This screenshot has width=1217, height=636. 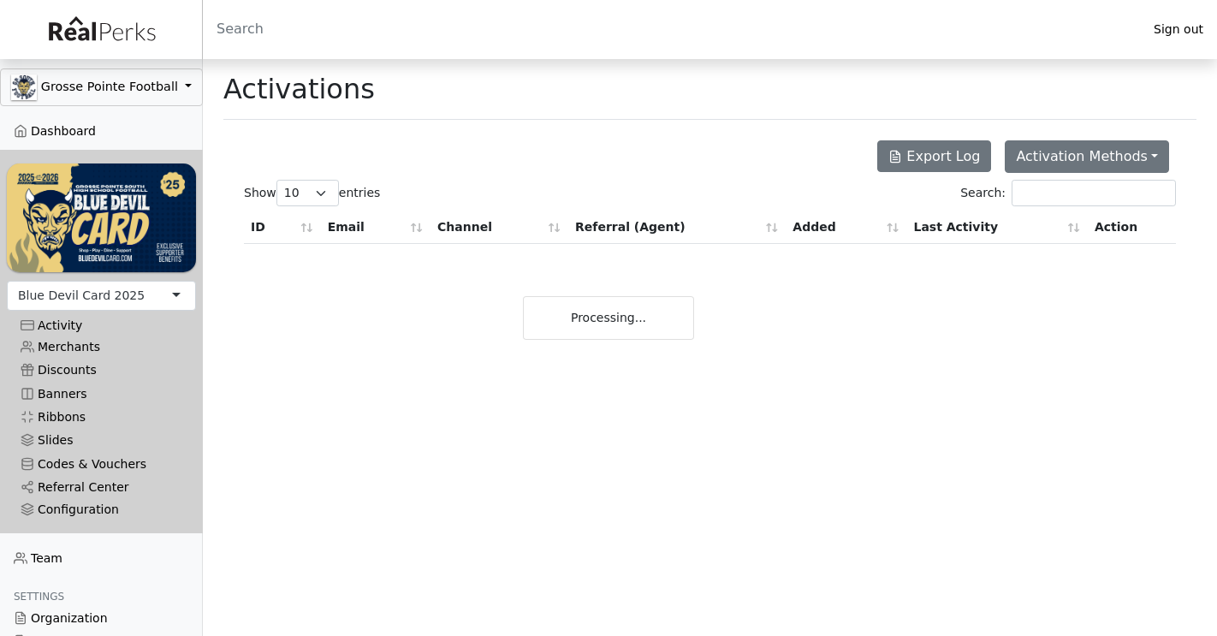 What do you see at coordinates (101, 29) in the screenshot?
I see `img: real_perks_logo-01.svg` at bounding box center [101, 29].